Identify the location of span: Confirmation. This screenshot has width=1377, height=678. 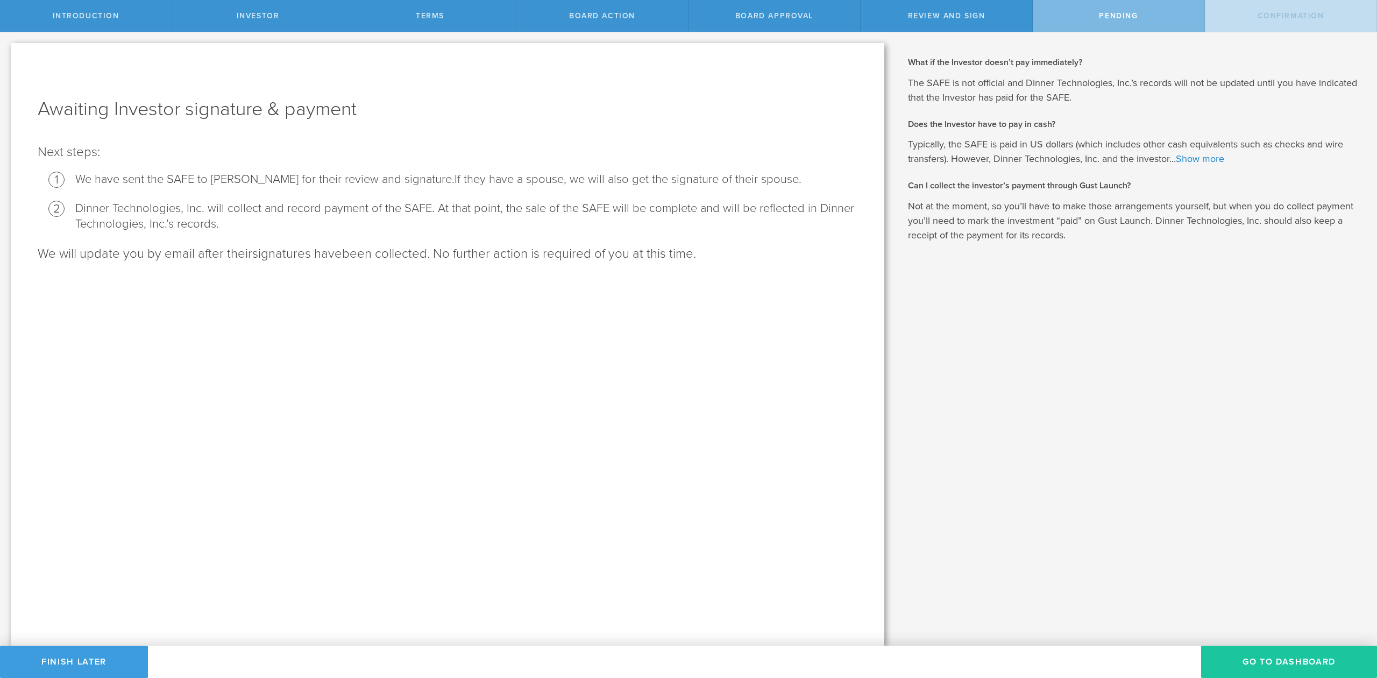
(1291, 16).